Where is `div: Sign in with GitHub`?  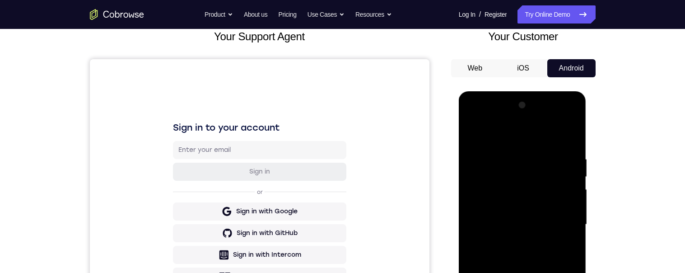
div: Sign in with GitHub is located at coordinates (177, 174).